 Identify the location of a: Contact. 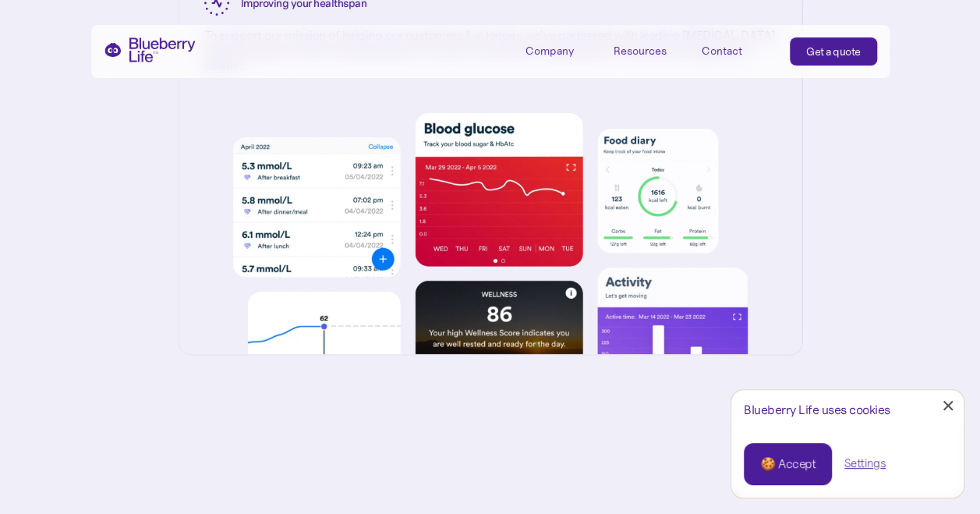
(737, 50).